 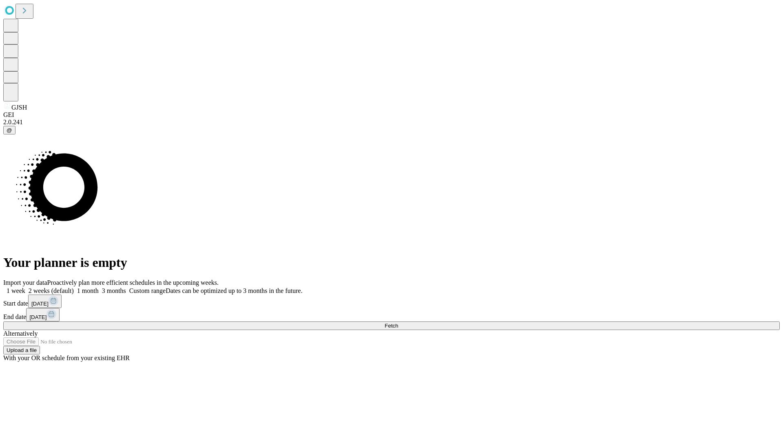 I want to click on button: Upload a file, so click(x=22, y=350).